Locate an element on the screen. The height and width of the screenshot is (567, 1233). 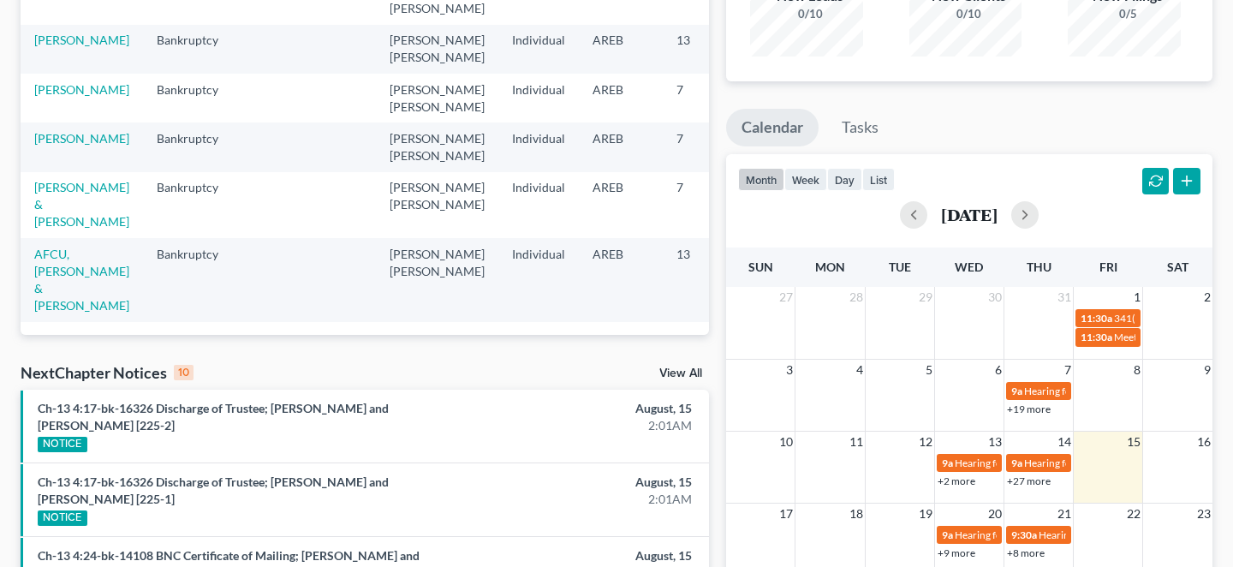
span: 23 is located at coordinates (1203, 514).